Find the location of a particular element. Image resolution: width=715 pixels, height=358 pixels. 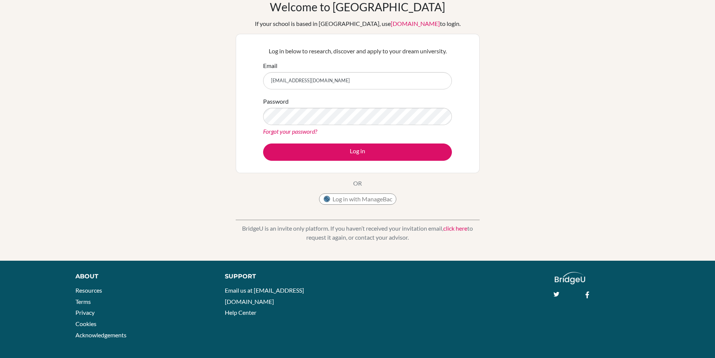

p: OR is located at coordinates (358, 183).